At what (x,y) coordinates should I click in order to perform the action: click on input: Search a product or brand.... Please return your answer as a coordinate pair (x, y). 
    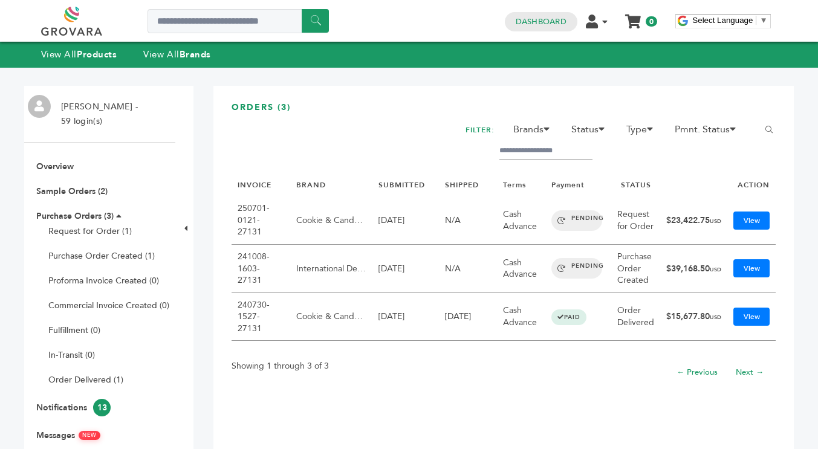
    Looking at the image, I should click on (238, 21).